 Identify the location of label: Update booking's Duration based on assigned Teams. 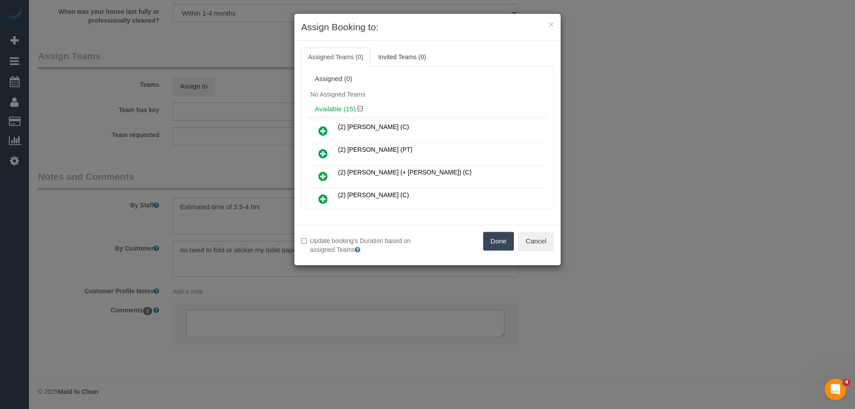
(361, 245).